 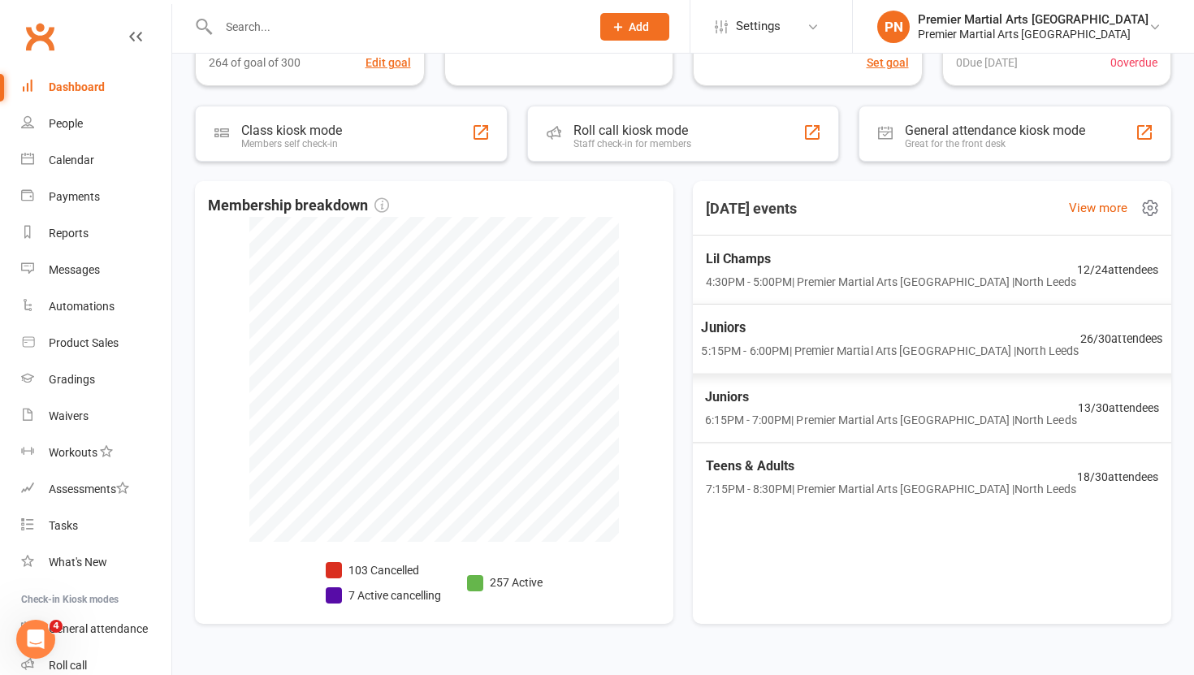 I want to click on li: 7 Active cancelling, so click(x=383, y=596).